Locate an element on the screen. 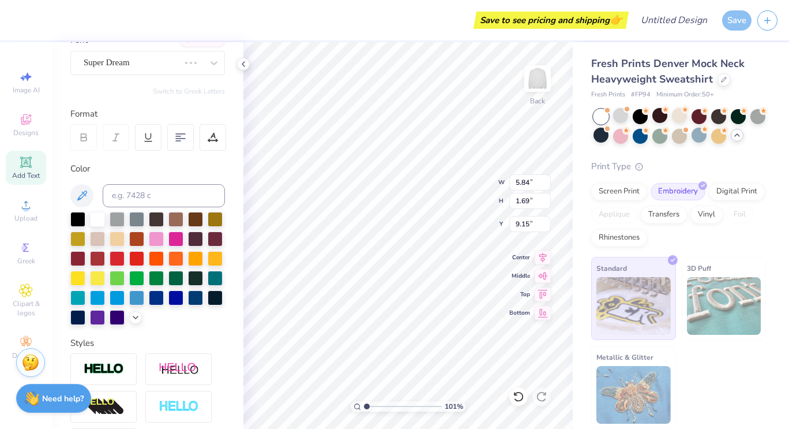  div: Rhinestones is located at coordinates (619, 238).